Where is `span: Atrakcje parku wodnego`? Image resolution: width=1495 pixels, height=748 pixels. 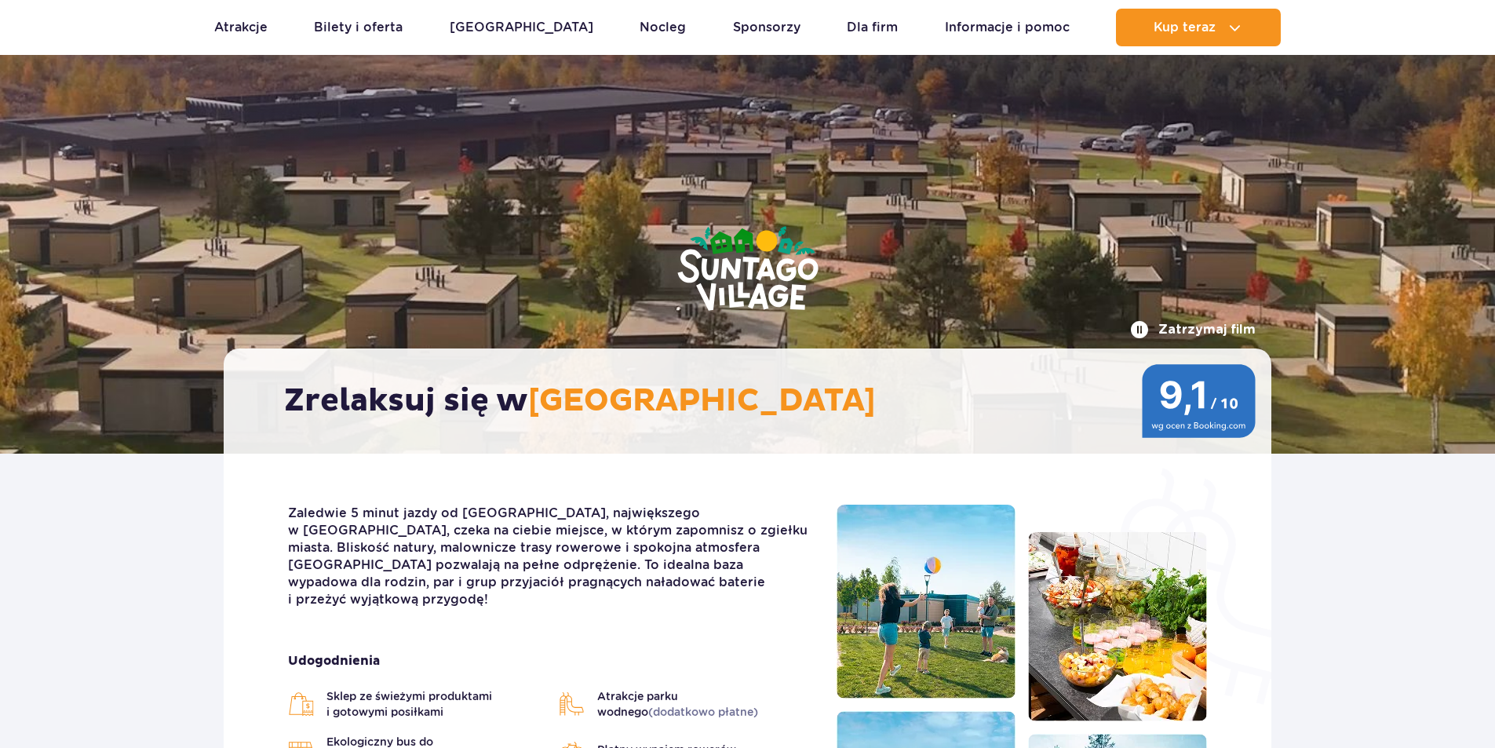
span: Atrakcje parku wodnego is located at coordinates (706, 704).